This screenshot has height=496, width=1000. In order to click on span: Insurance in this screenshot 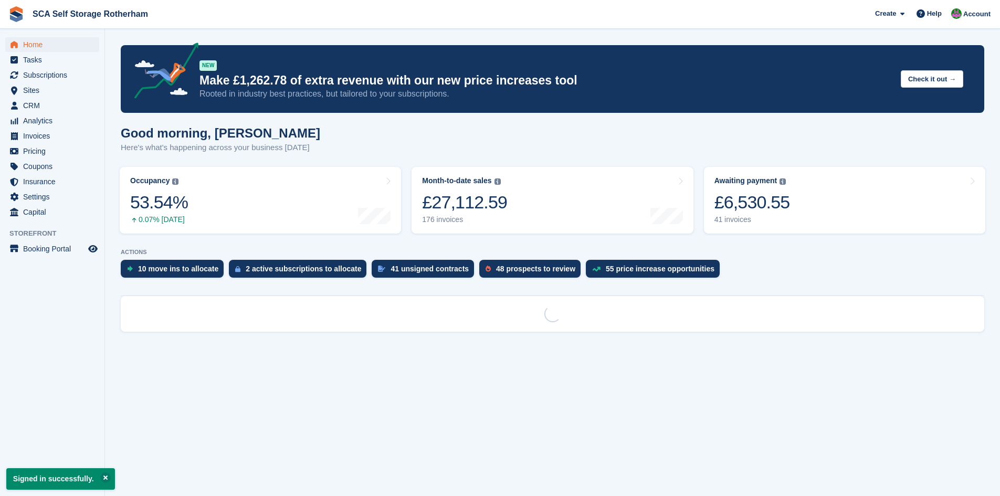, I will do `click(55, 182)`.